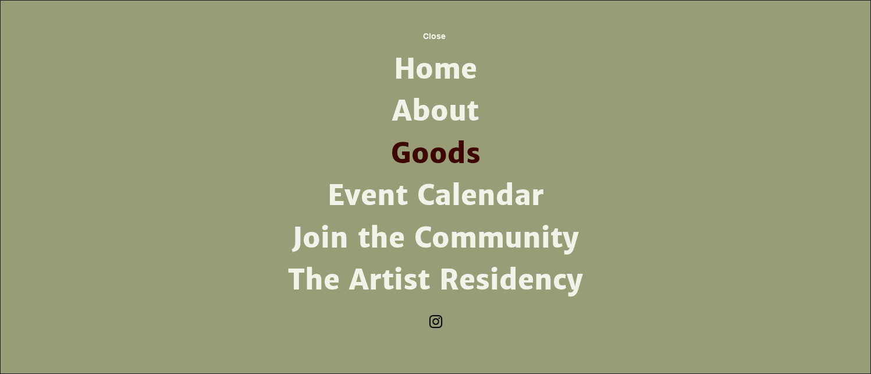 The image size is (871, 374). Describe the element at coordinates (436, 321) in the screenshot. I see `img: Instagram` at that location.